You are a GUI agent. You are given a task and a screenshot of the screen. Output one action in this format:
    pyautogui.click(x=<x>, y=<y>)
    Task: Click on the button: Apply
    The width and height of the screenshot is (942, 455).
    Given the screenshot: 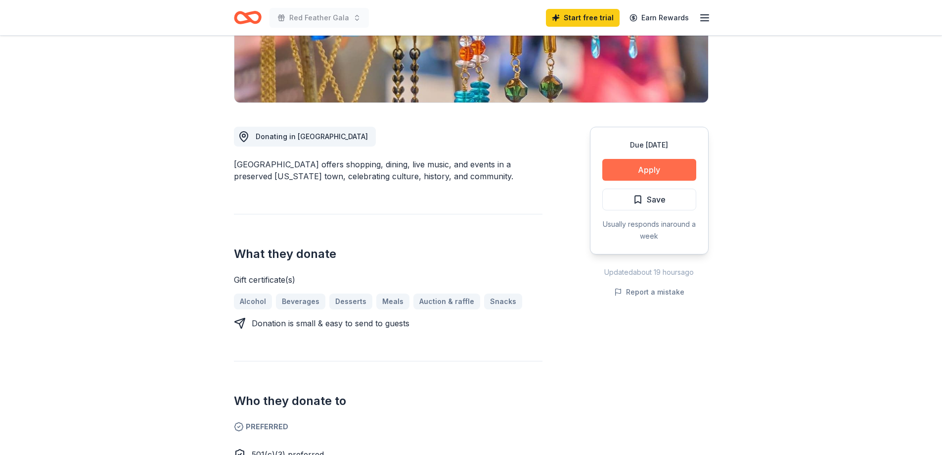 What is the action you would take?
    pyautogui.click(x=649, y=170)
    